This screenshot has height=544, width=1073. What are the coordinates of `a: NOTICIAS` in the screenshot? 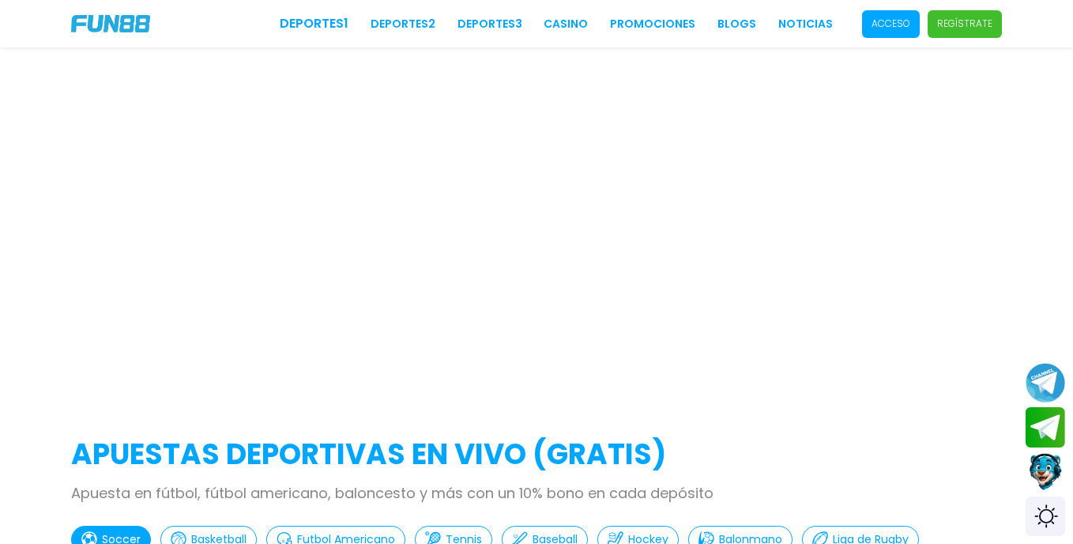 It's located at (805, 24).